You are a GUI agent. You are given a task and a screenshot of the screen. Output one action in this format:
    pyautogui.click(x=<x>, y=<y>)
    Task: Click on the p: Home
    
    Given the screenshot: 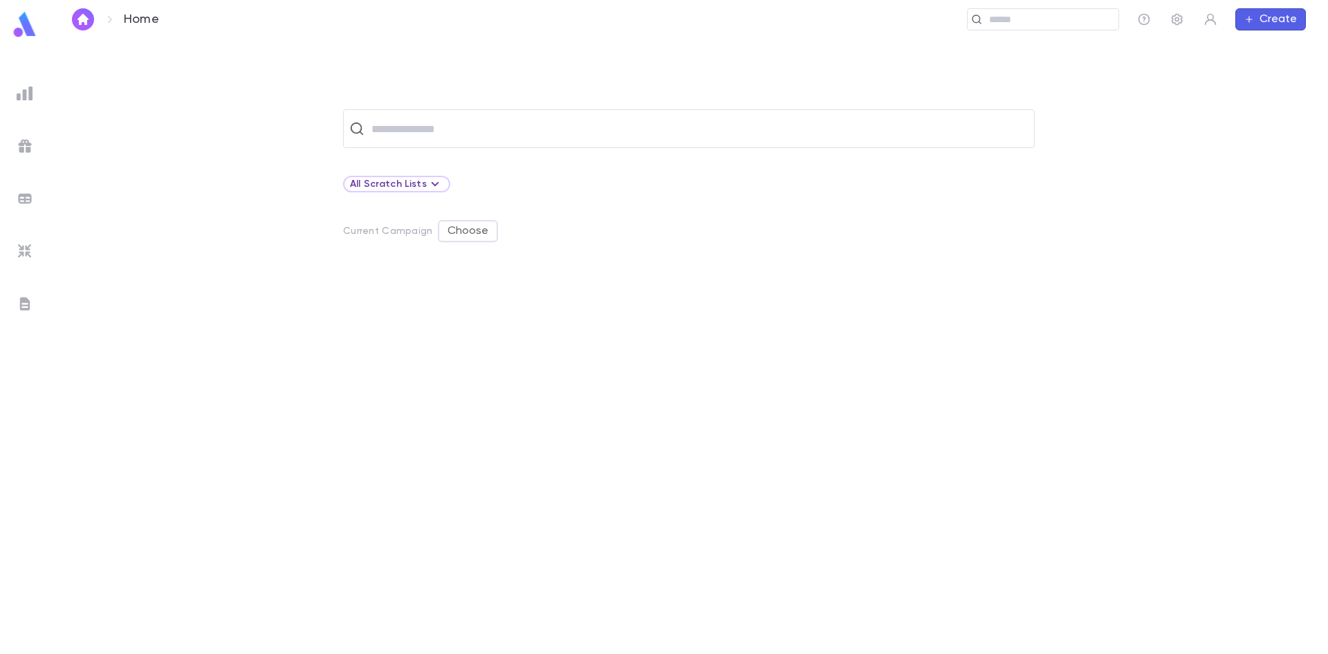 What is the action you would take?
    pyautogui.click(x=141, y=19)
    